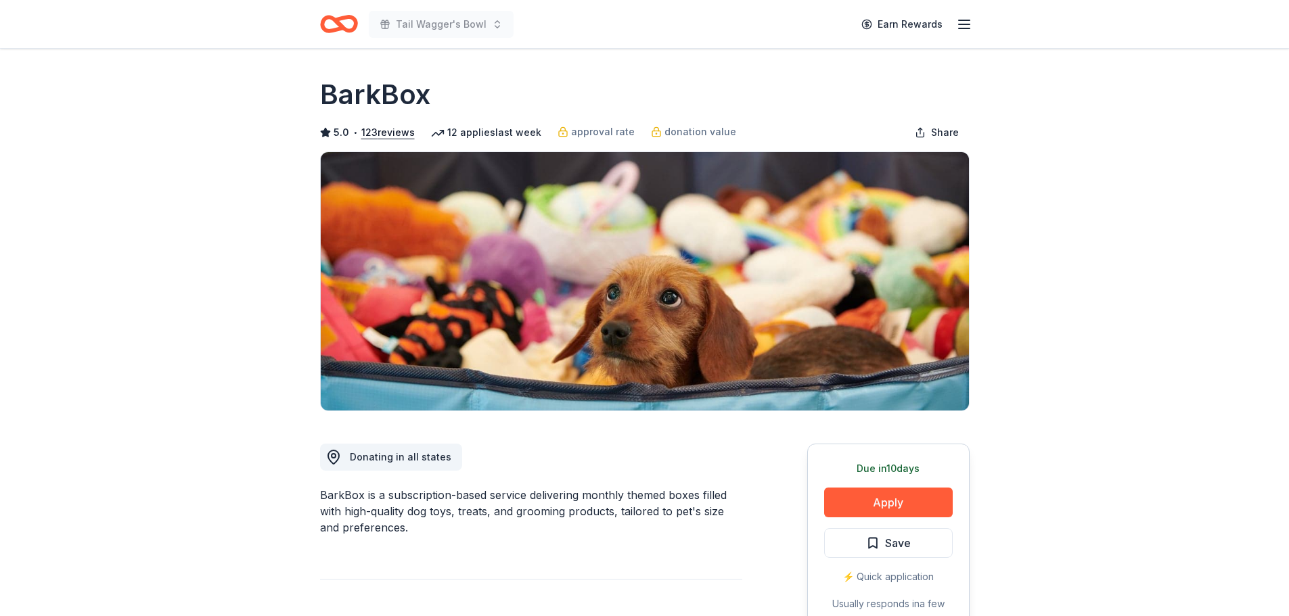 This screenshot has width=1289, height=616. Describe the element at coordinates (531, 512) in the screenshot. I see `div: BarkBox is a subscription-based service delivering monthly themed boxes filled with high-quality ...` at that location.